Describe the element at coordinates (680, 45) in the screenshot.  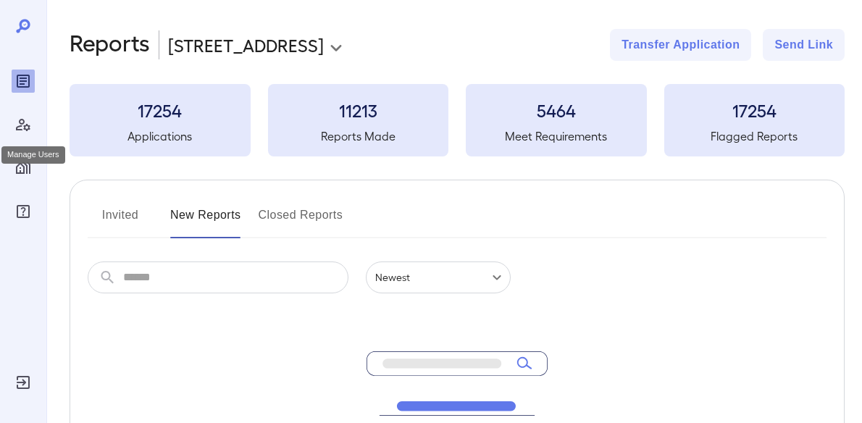
I see `button: Transfer Application` at that location.